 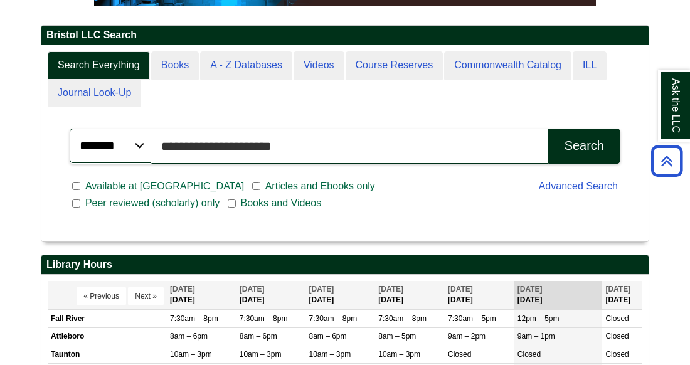 I want to click on span: Books and Videos, so click(x=281, y=203).